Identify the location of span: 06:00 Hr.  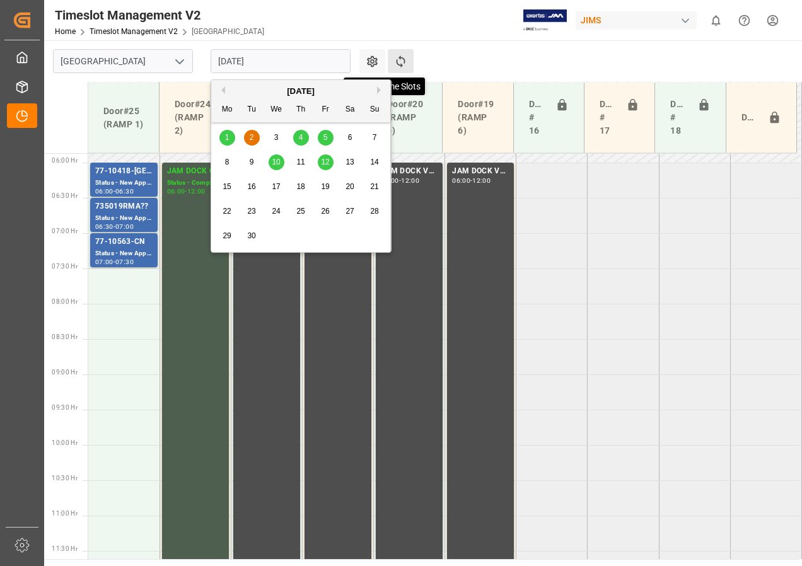
(64, 160).